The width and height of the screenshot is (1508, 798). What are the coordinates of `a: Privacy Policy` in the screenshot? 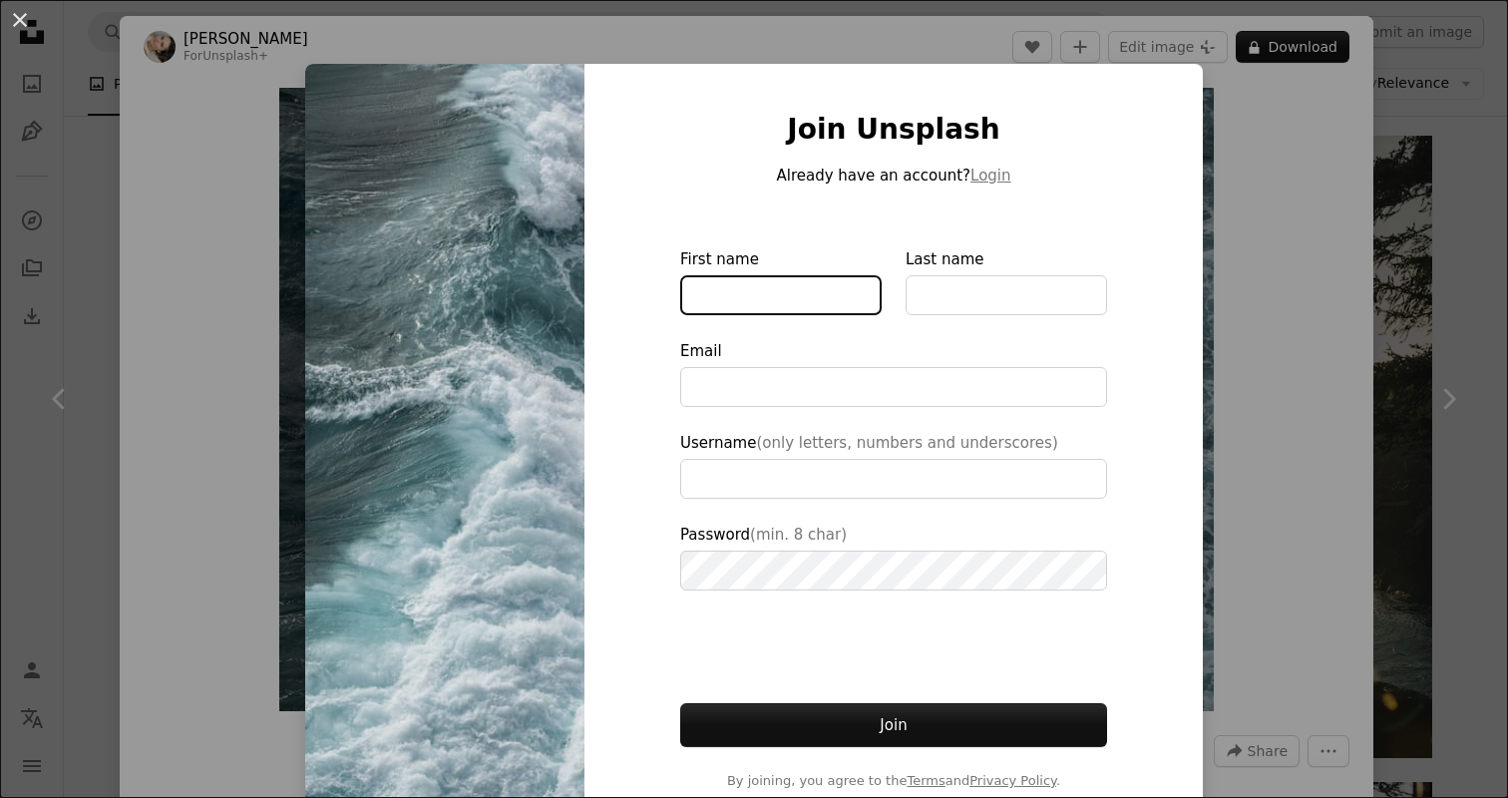 It's located at (1012, 780).